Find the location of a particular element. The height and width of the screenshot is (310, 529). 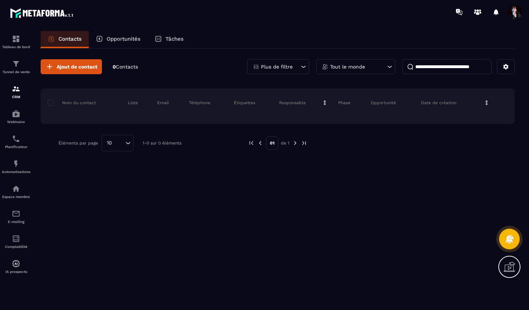

input: Search for option is located at coordinates (119, 143).